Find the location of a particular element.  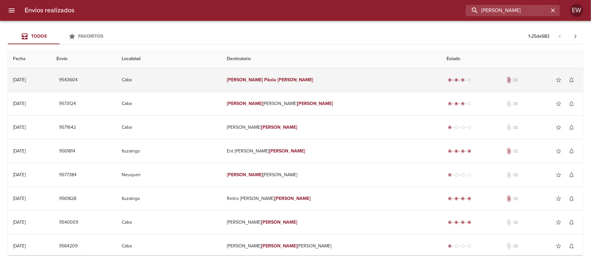

div: Tabs Envios is located at coordinates (60, 36).